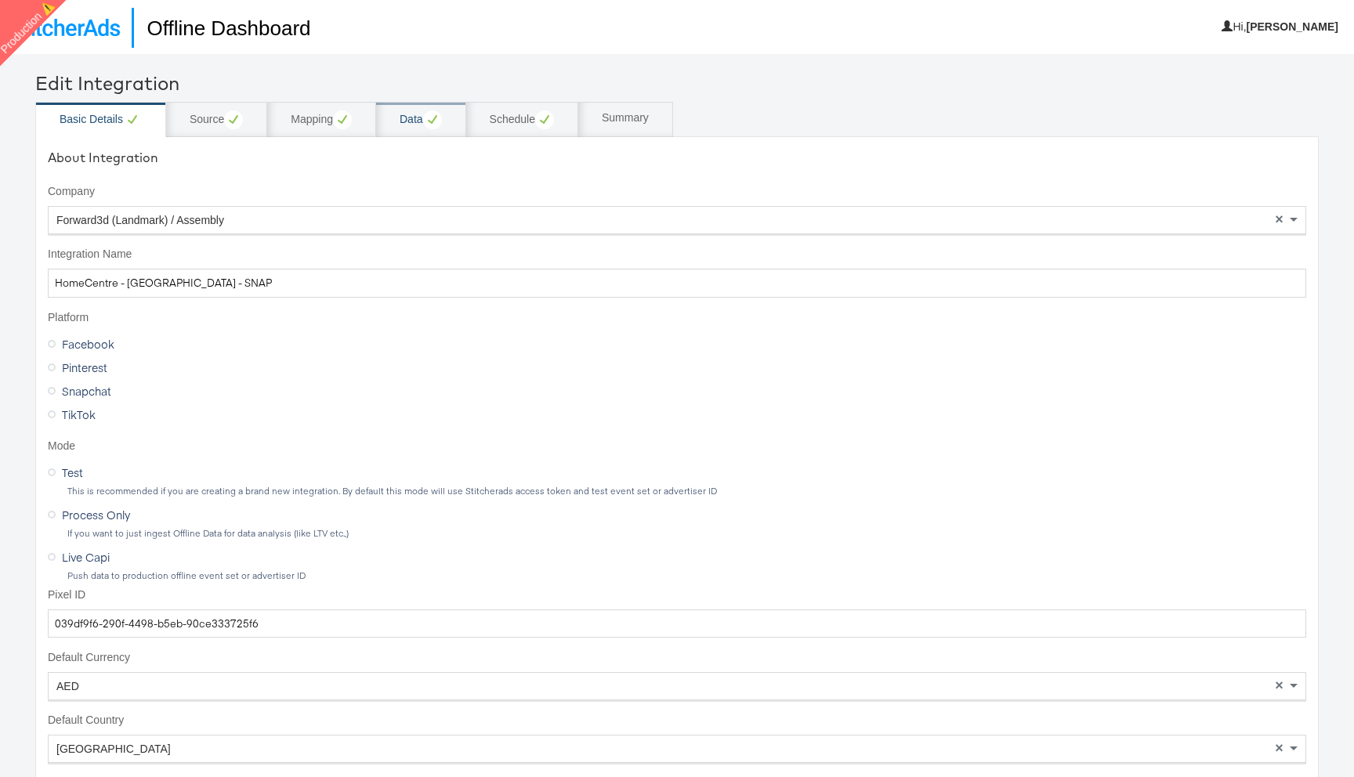 The height and width of the screenshot is (777, 1354). Describe the element at coordinates (677, 658) in the screenshot. I see `label: Default Currency` at that location.